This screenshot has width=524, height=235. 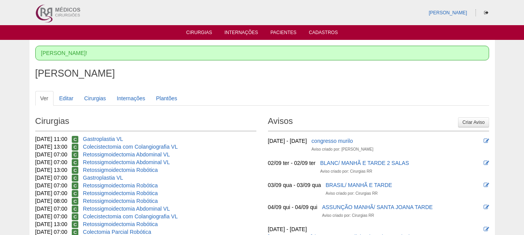 What do you see at coordinates (291, 163) in the screenshot?
I see `div: 02/09 ter - 02/09 ter` at bounding box center [291, 163].